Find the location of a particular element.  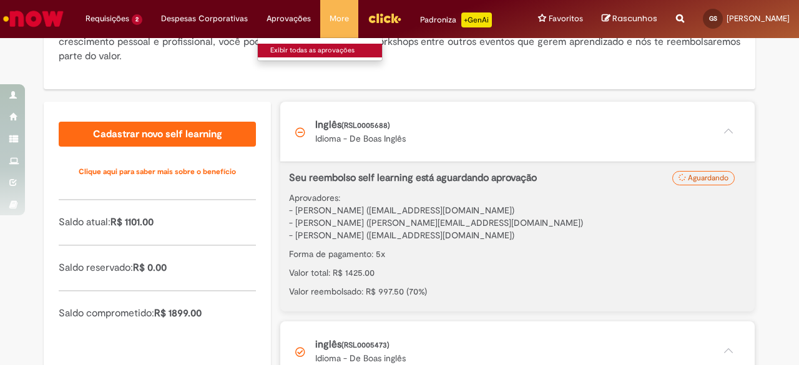

span: Requisições is located at coordinates (107, 19).